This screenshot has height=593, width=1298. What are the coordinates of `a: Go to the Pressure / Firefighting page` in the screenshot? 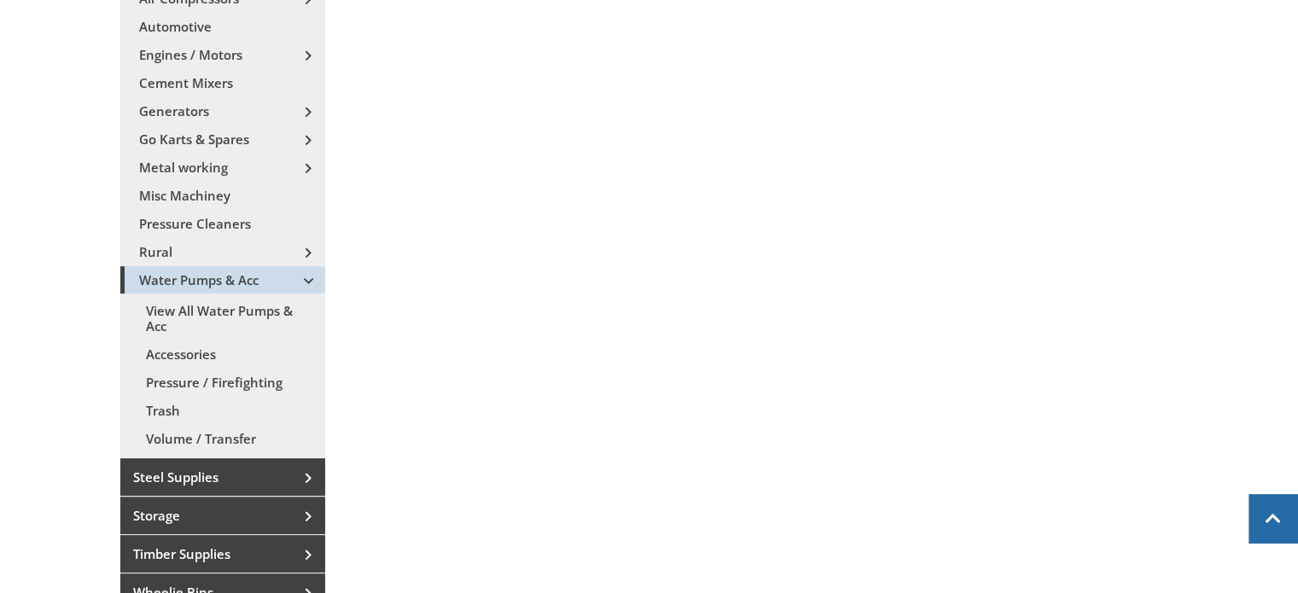 It's located at (223, 382).